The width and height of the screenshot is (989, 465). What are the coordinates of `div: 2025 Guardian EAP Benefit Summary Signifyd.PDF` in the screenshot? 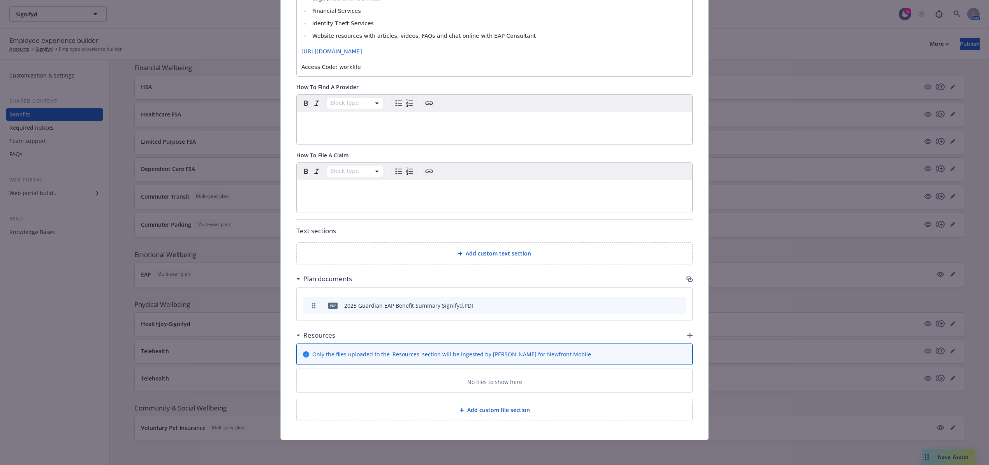 It's located at (409, 305).